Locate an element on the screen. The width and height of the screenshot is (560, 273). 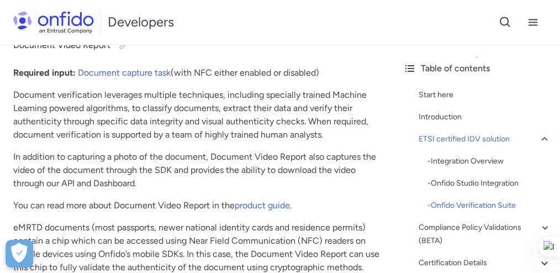
svg: Open navigation menu button is located at coordinates (533, 22).